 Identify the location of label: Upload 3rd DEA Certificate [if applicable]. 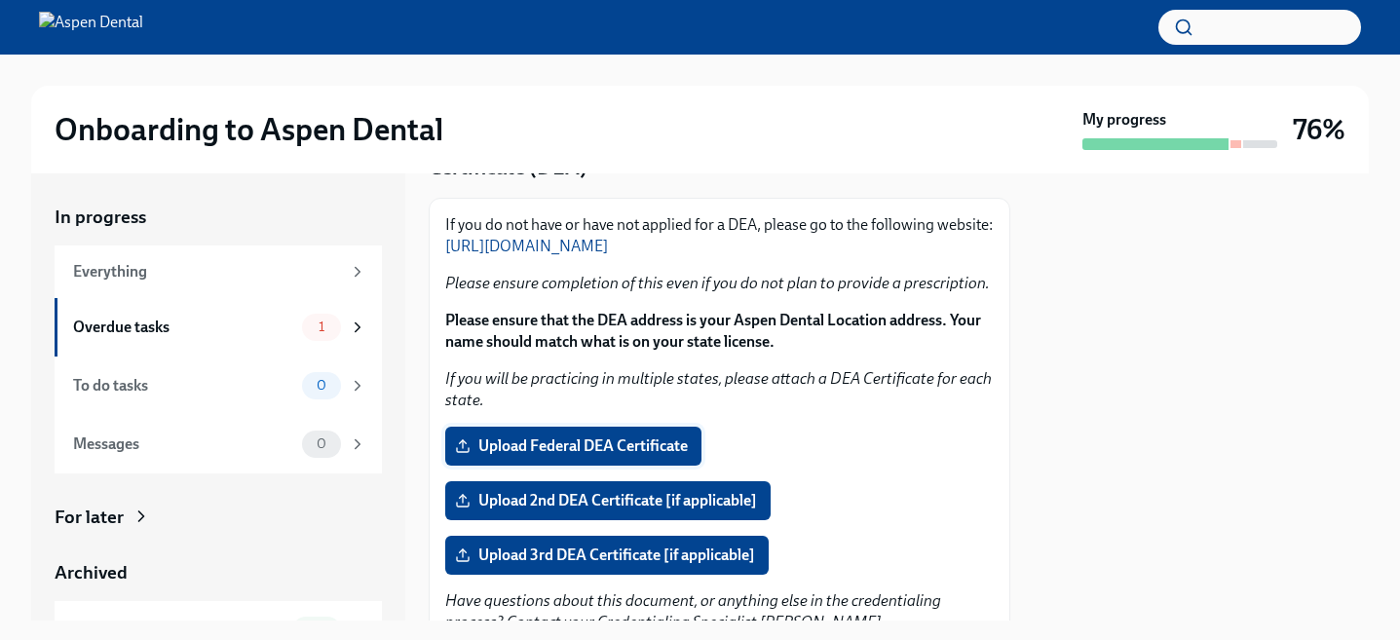
(607, 555).